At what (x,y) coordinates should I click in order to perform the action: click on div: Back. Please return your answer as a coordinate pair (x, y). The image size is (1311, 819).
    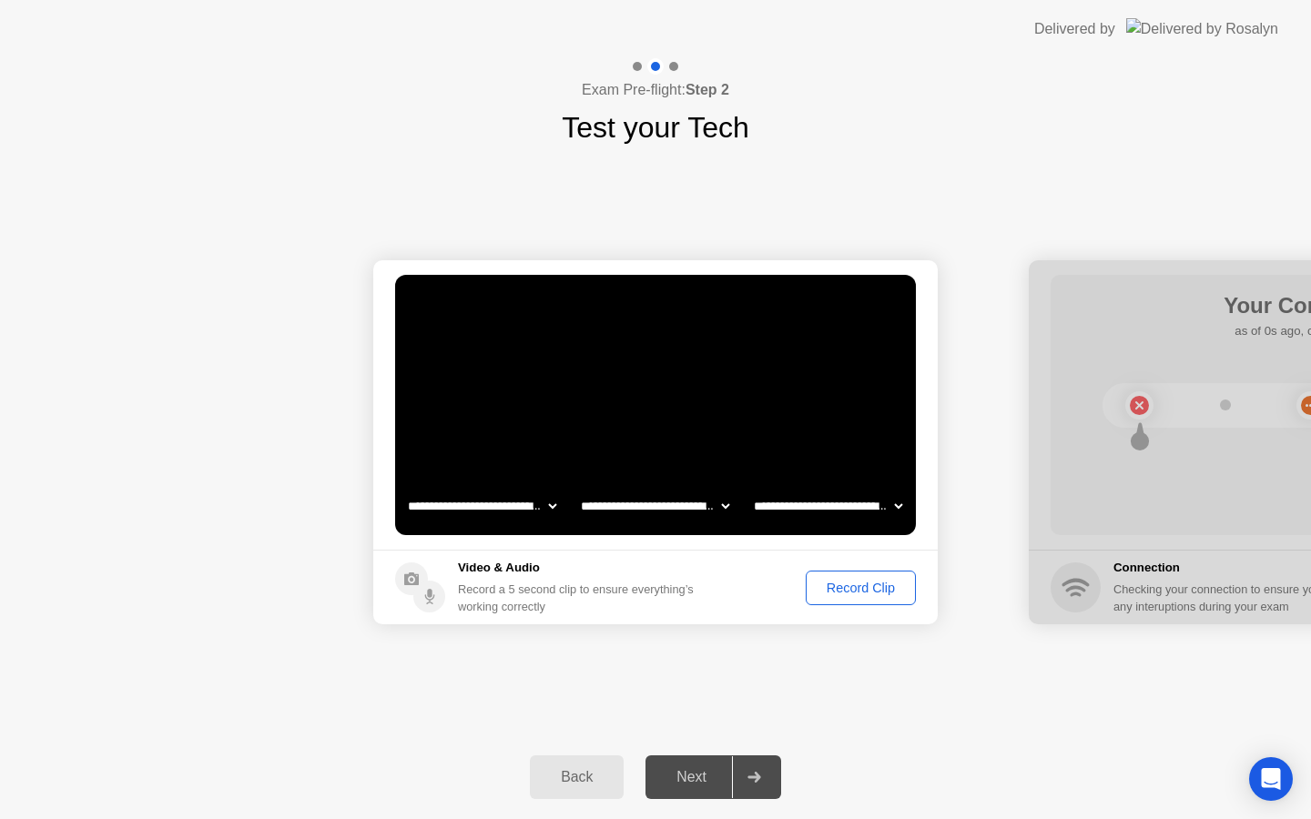
    Looking at the image, I should click on (576, 777).